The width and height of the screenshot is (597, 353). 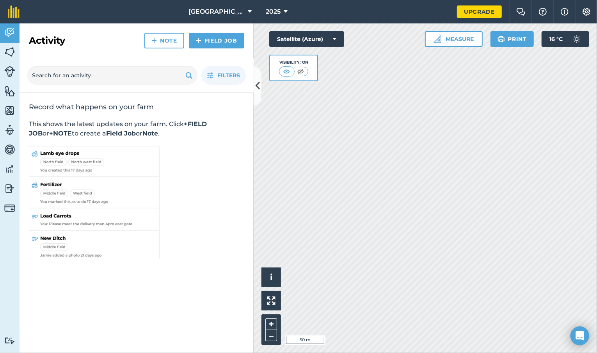 What do you see at coordinates (47, 41) in the screenshot?
I see `h2: Activity` at bounding box center [47, 41].